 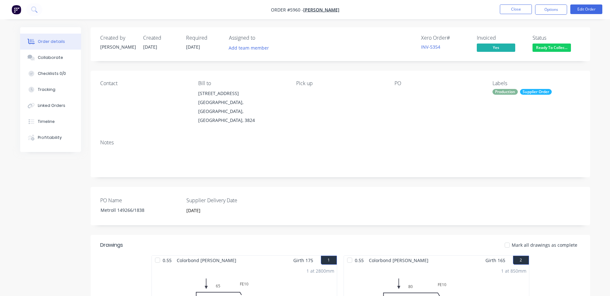 I want to click on button: 1, so click(x=329, y=260).